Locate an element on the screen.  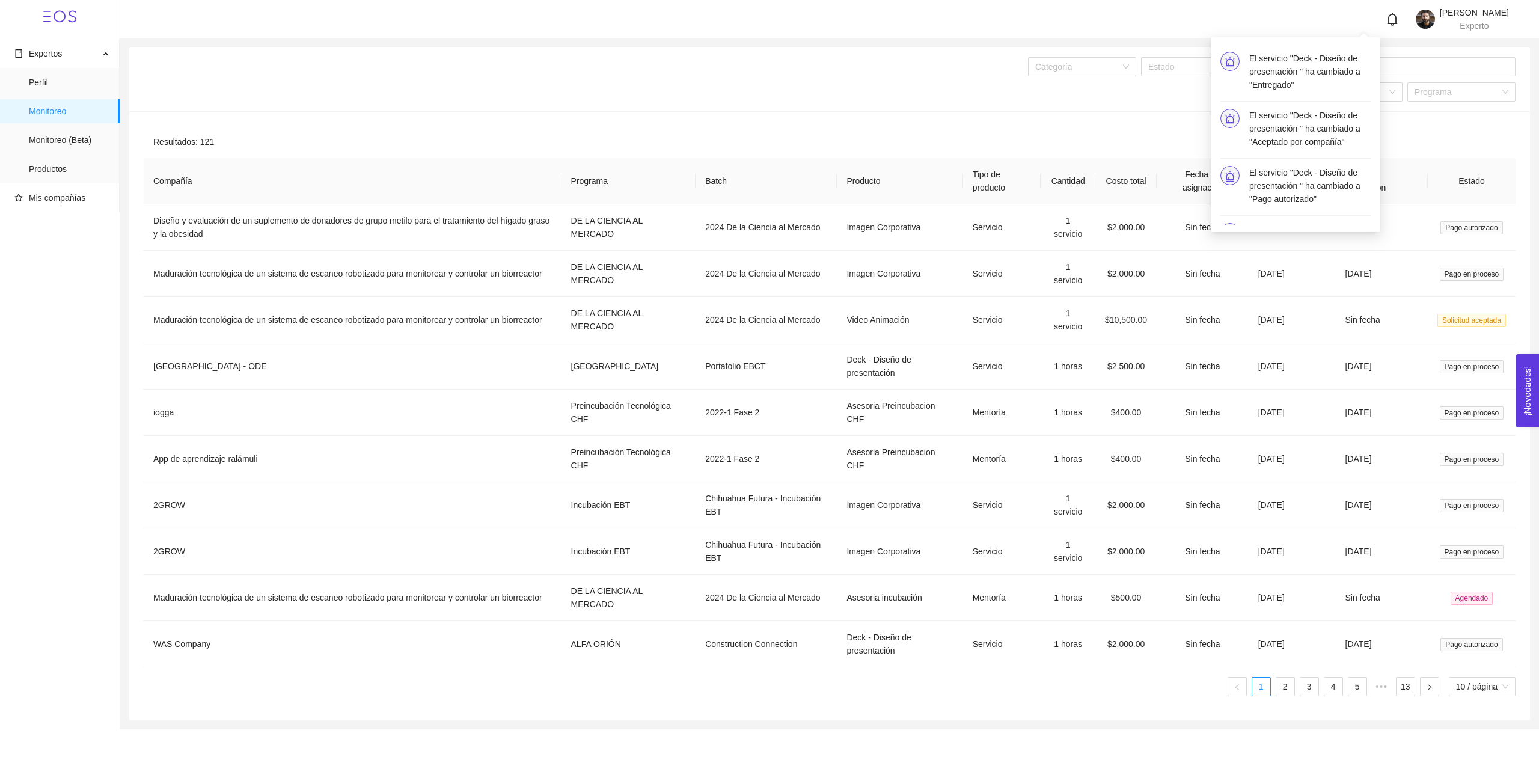
div: Resultados: 121 is located at coordinates (830, 142).